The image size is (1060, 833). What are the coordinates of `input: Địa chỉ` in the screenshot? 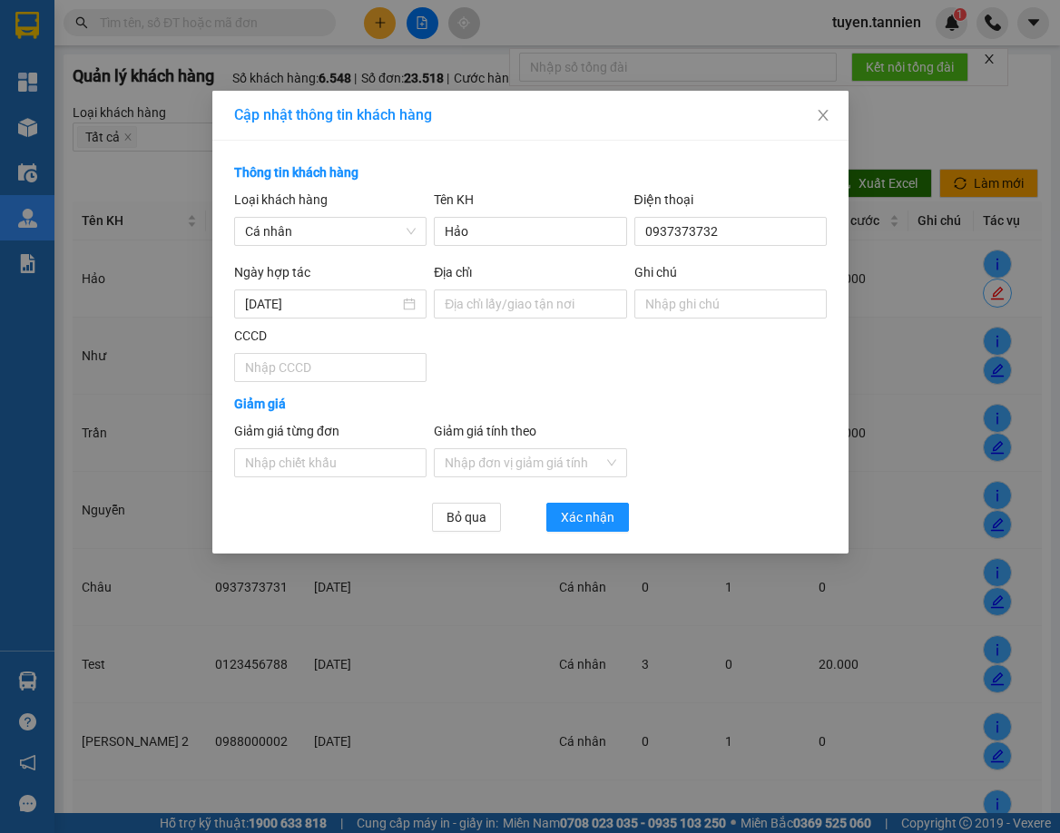 It's located at (530, 304).